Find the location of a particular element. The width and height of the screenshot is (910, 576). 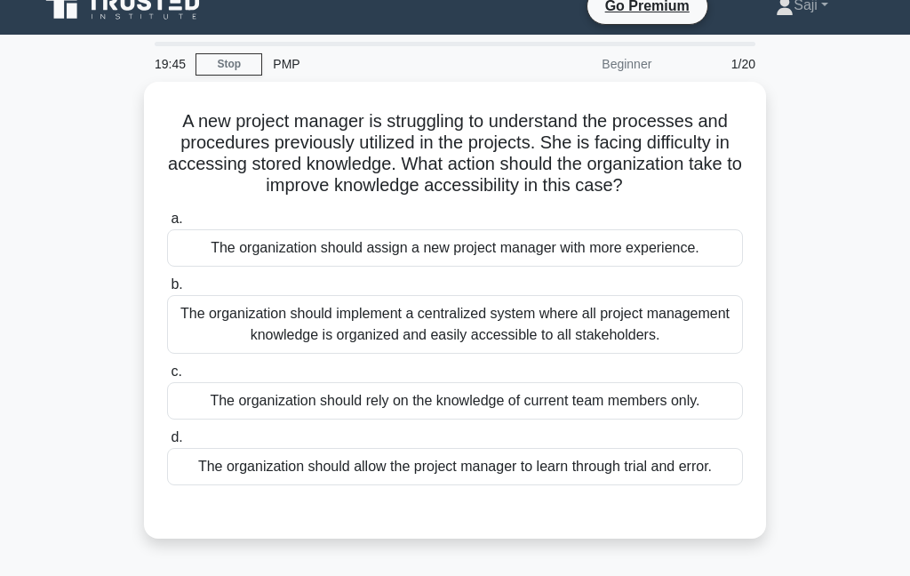

span: d. is located at coordinates (176, 436).